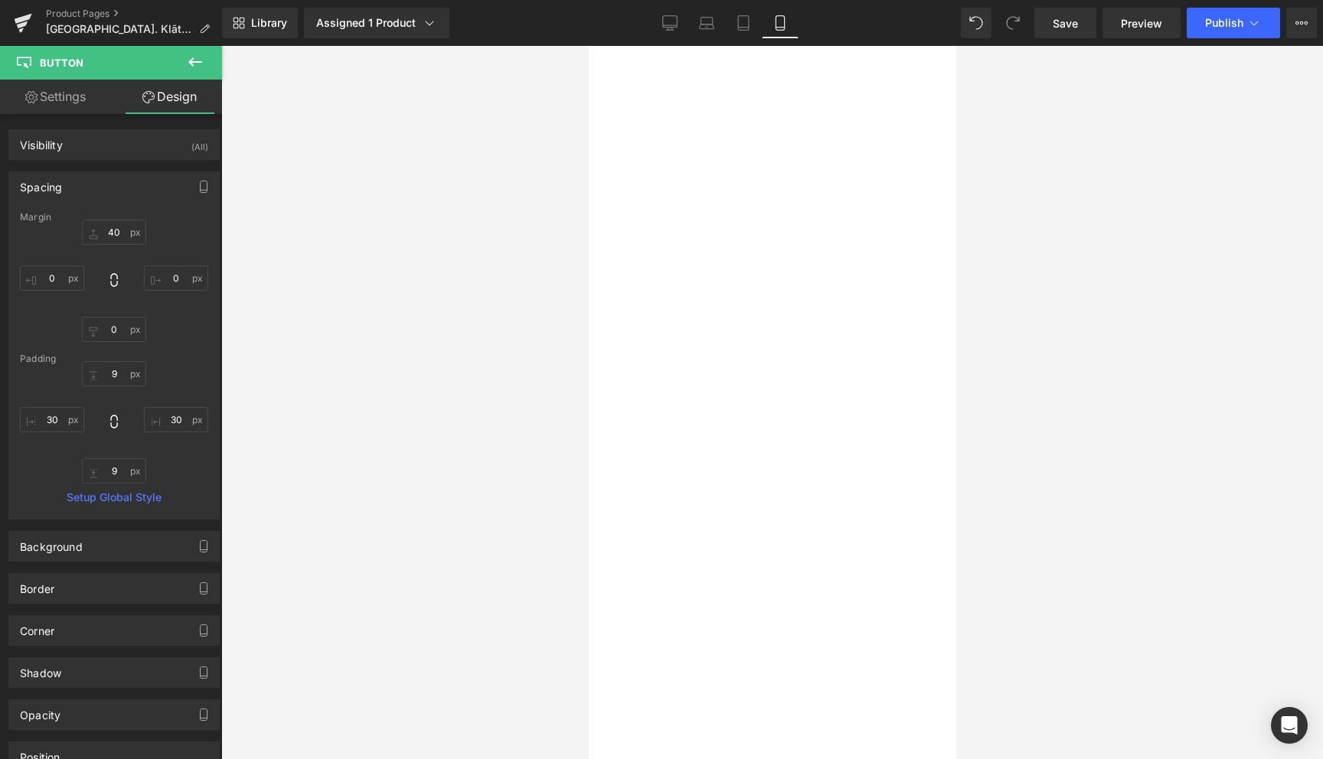 This screenshot has width=1323, height=759. Describe the element at coordinates (1013, 23) in the screenshot. I see `button: Redo` at that location.